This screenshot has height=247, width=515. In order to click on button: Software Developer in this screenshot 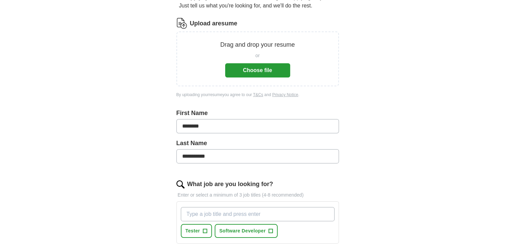, I will do `click(246, 231)`.